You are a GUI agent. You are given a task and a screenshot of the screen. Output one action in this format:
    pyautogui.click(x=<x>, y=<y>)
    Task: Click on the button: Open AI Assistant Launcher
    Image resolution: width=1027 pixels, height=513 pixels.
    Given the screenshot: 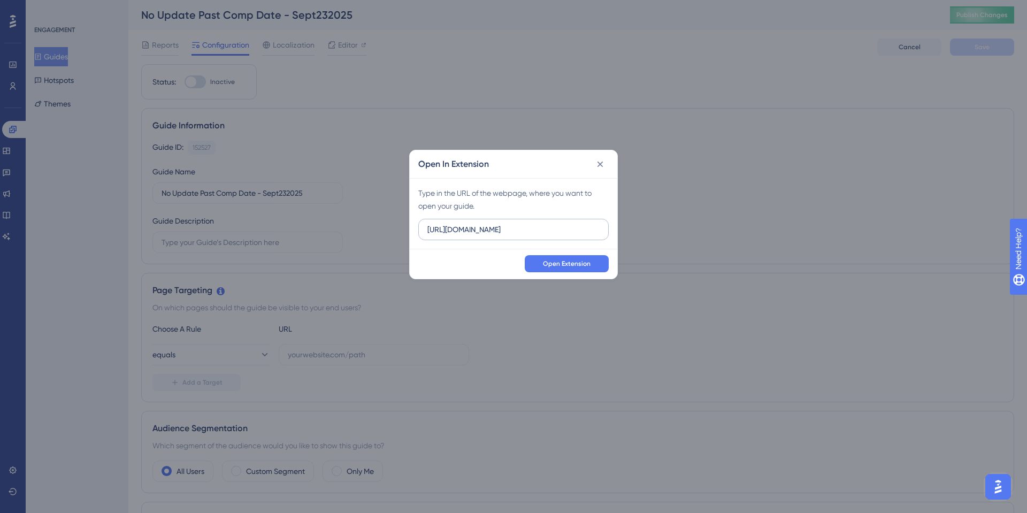 What is the action you would take?
    pyautogui.click(x=16, y=16)
    